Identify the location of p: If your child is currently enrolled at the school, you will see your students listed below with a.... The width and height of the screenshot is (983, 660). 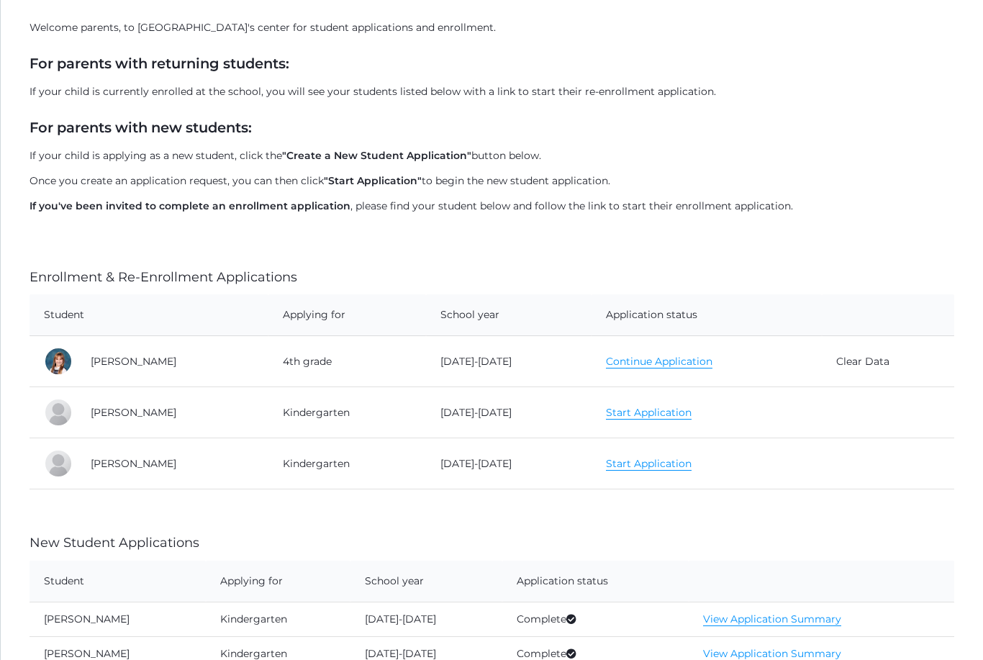
(491, 91).